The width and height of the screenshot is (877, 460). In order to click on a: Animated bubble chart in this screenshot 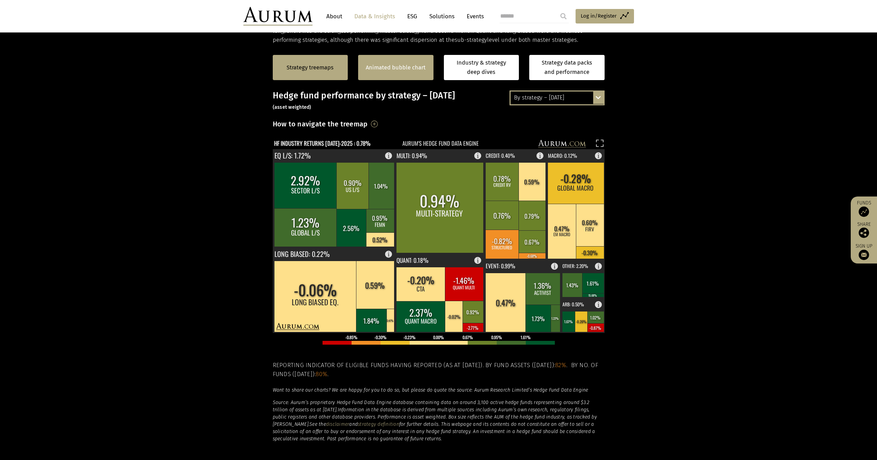, I will do `click(395, 68)`.